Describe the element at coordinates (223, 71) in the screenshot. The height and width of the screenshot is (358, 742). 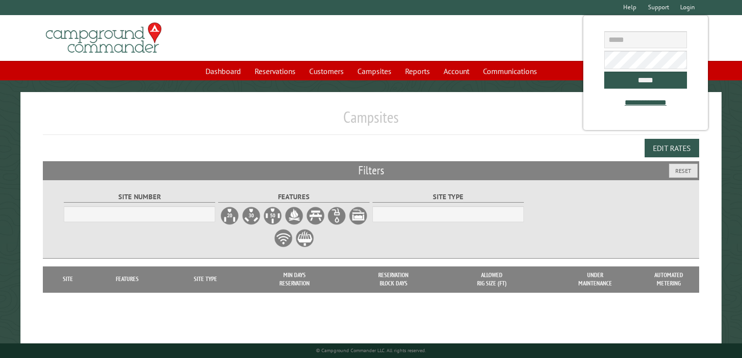
I see `a: Dashboard` at that location.